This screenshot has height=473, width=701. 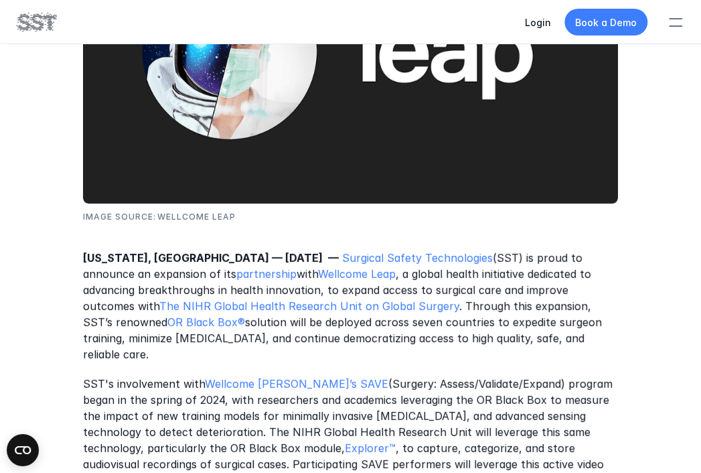 I want to click on p: Image Source:, so click(x=119, y=216).